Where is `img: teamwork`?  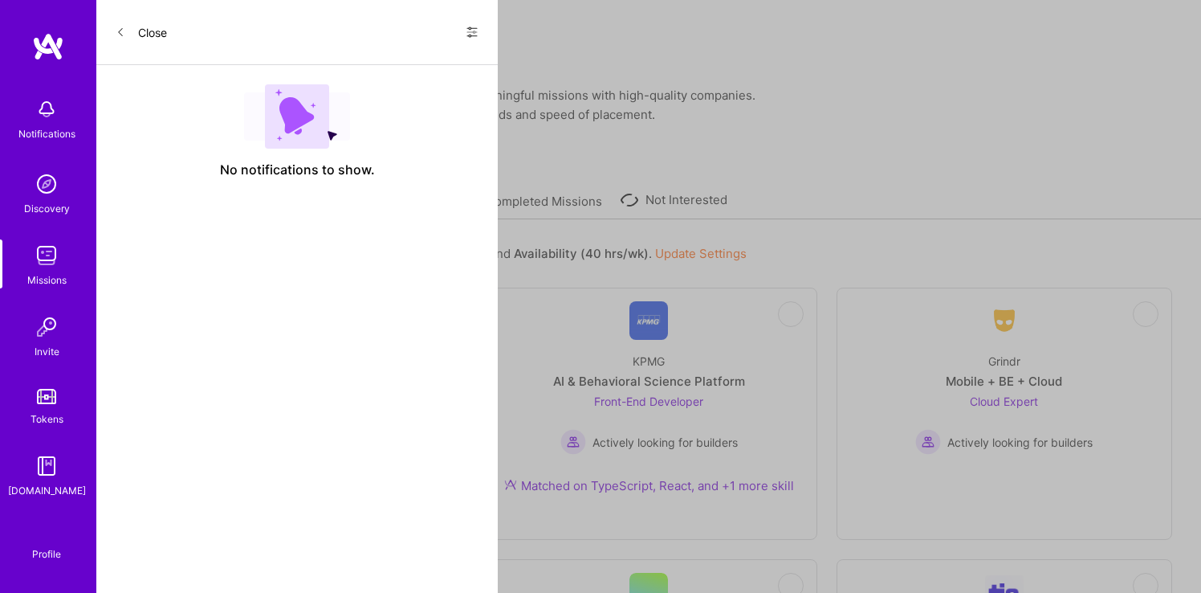
img: teamwork is located at coordinates (47, 255).